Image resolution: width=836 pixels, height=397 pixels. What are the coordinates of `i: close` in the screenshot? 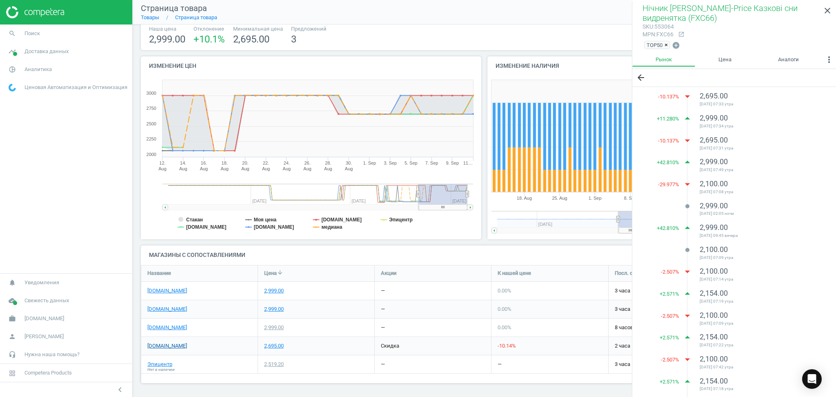 It's located at (828, 11).